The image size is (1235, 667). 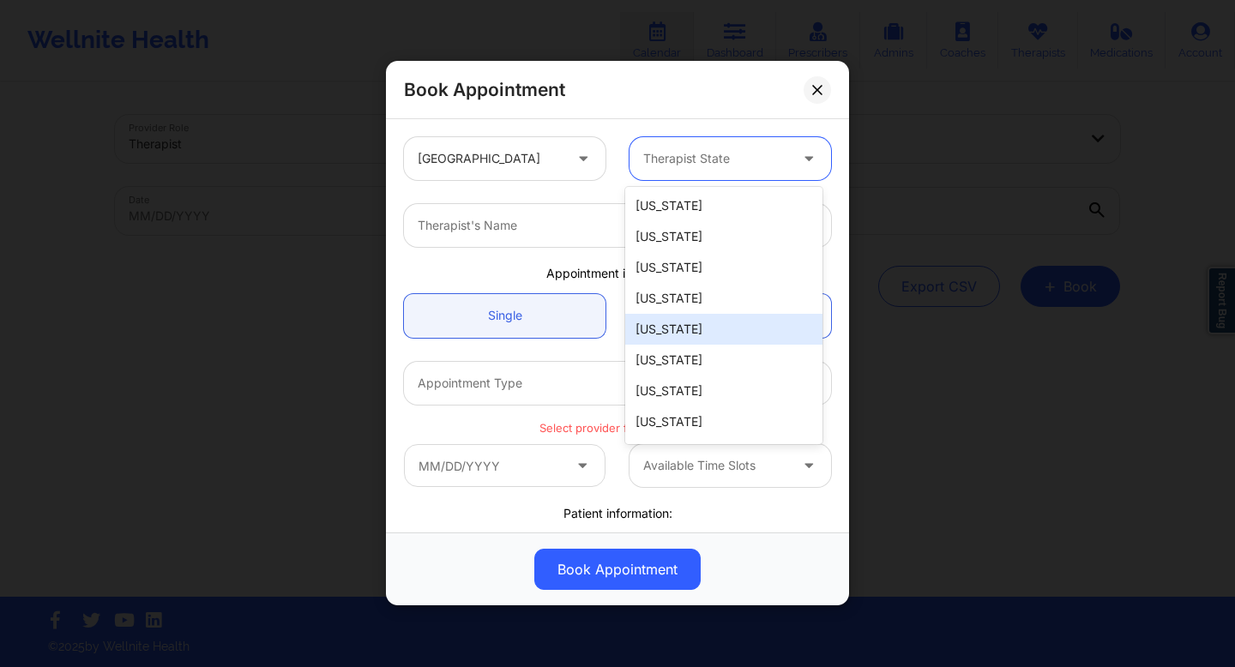 What do you see at coordinates (617, 570) in the screenshot?
I see `button: Book Appointment` at bounding box center [617, 570].